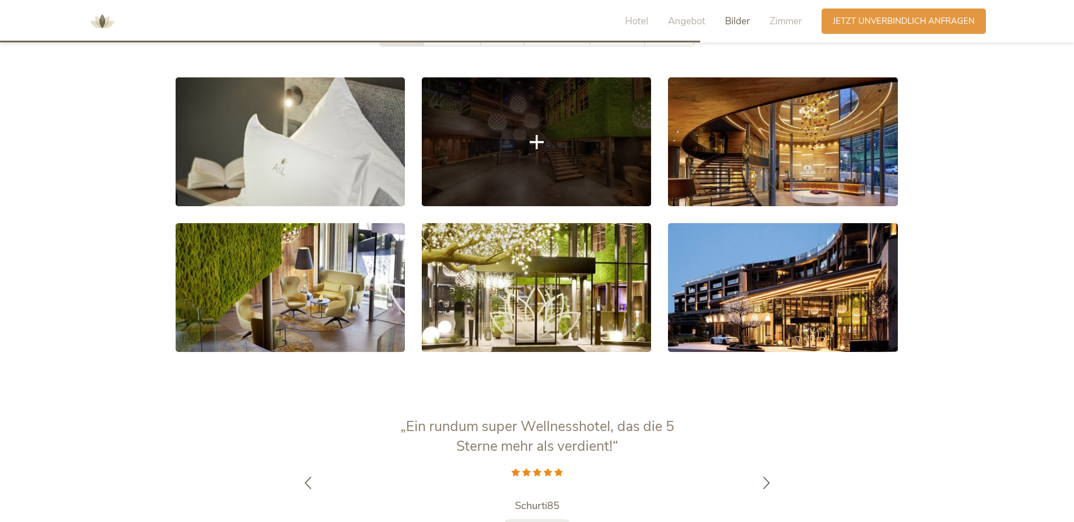 This screenshot has width=1074, height=522. What do you see at coordinates (537, 436) in the screenshot?
I see `span: „Ein rundum super Wellnesshotel, das die 5 Sterne mehr als verdient!“` at bounding box center [537, 436].